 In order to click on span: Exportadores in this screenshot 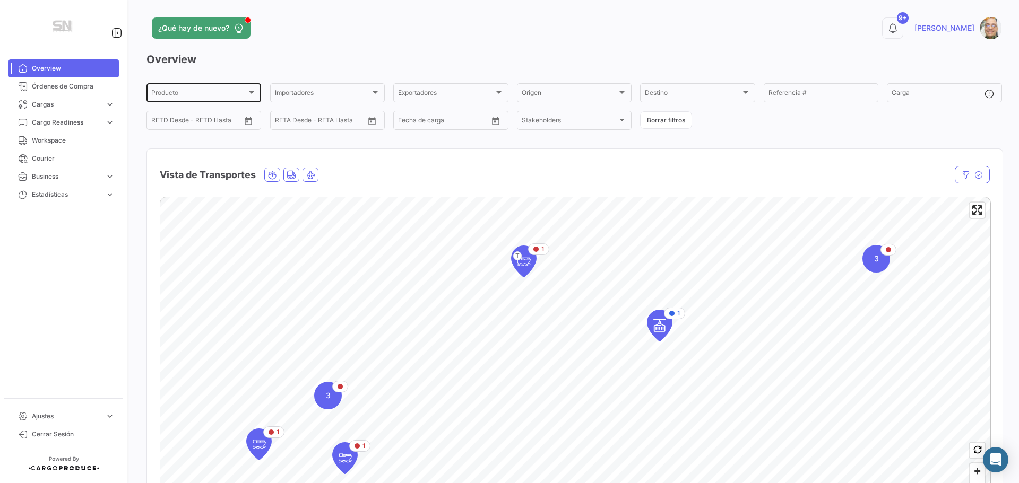, I will do `click(446, 94)`.